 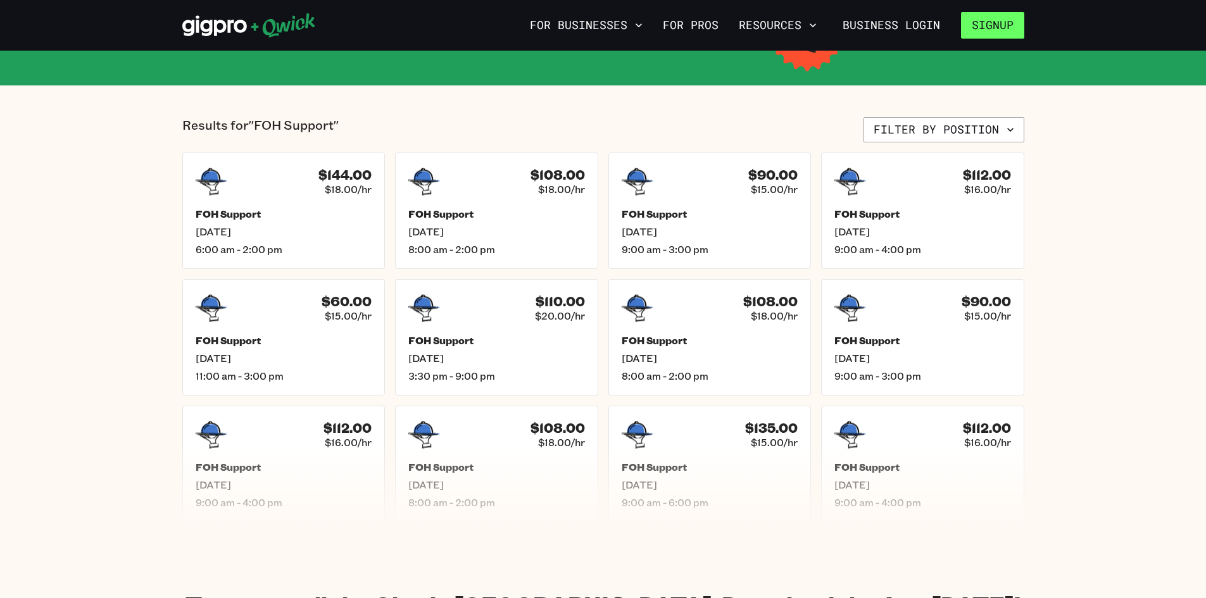 I want to click on button: Signup, so click(x=993, y=25).